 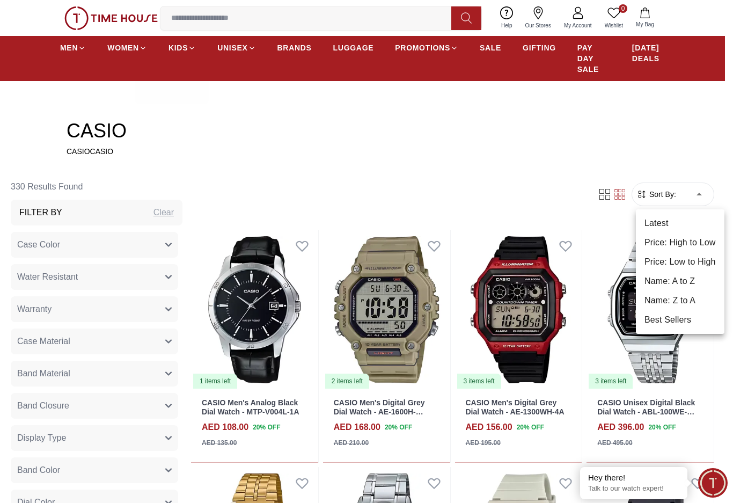 What do you see at coordinates (680, 301) in the screenshot?
I see `li: Name: Z to A` at bounding box center [680, 301].